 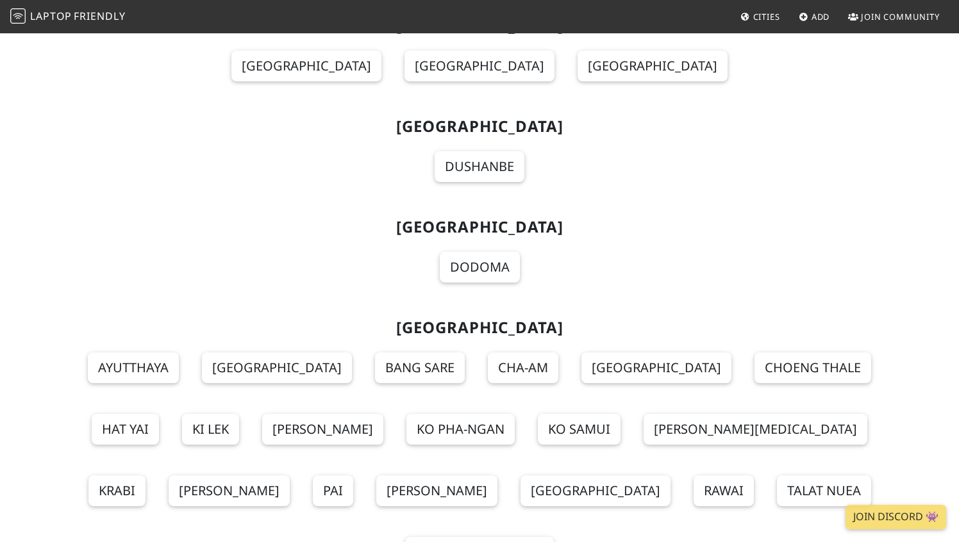 What do you see at coordinates (68, 17) in the screenshot?
I see `a: LaptopFriendly LaptopFriendly` at bounding box center [68, 17].